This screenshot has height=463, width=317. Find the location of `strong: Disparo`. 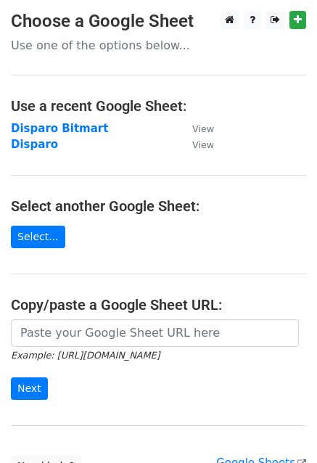

strong: Disparo is located at coordinates (34, 145).